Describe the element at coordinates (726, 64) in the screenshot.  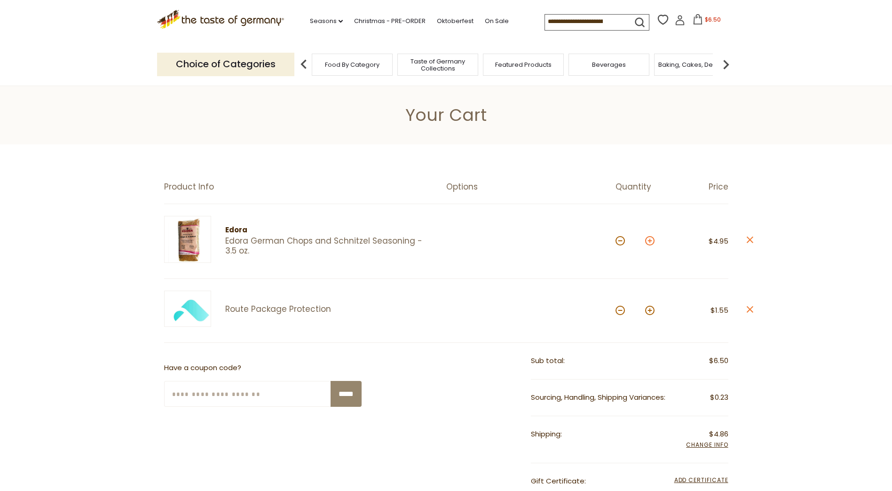
I see `img: next arrow` at that location.